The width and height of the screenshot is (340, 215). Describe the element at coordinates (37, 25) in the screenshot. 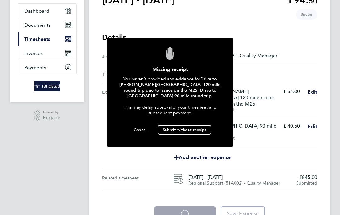

I see `span: Documents` at that location.